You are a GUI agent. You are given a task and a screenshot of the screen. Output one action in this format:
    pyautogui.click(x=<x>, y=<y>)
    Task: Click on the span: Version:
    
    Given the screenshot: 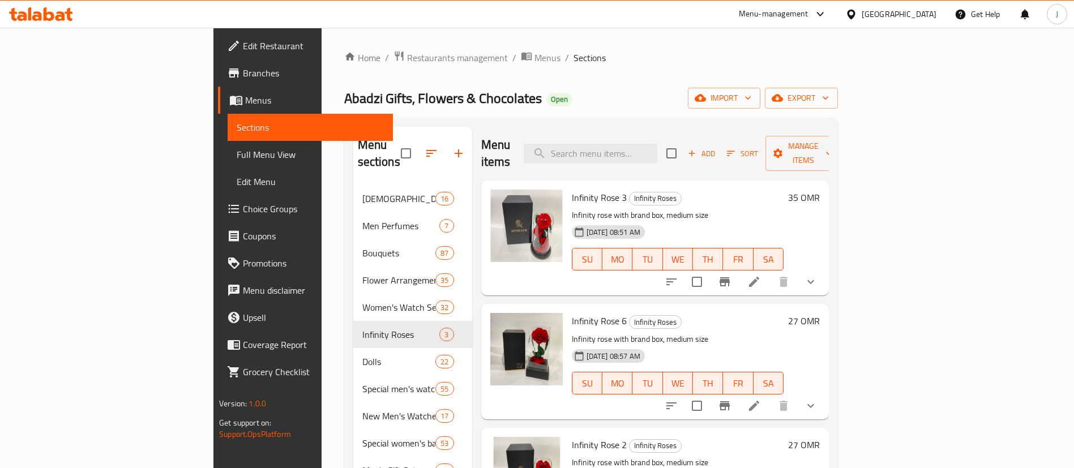 What is the action you would take?
    pyautogui.click(x=233, y=404)
    